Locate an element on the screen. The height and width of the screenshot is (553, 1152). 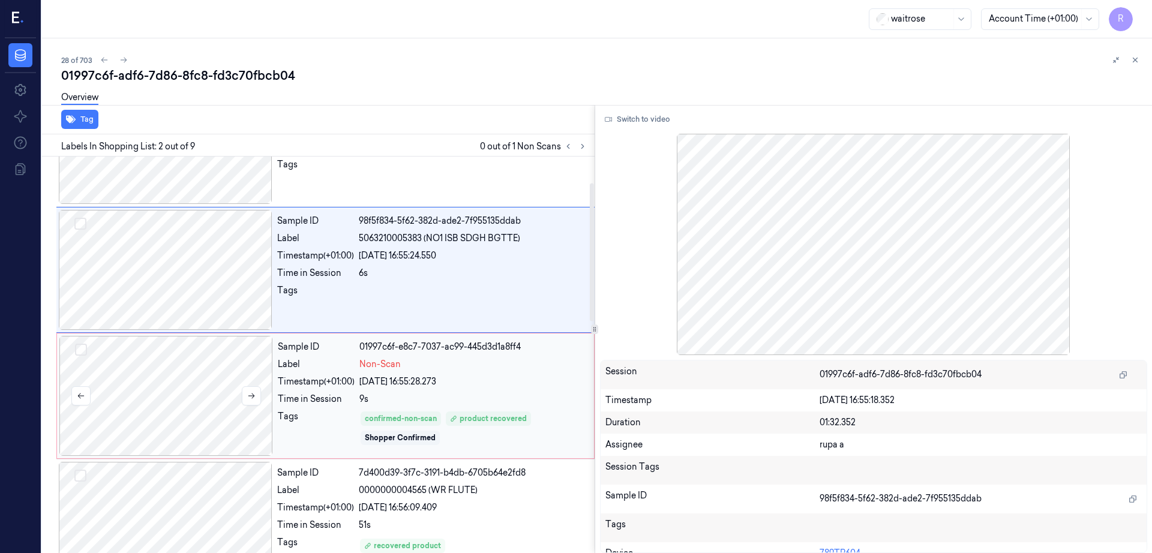
span: R is located at coordinates (1121, 19).